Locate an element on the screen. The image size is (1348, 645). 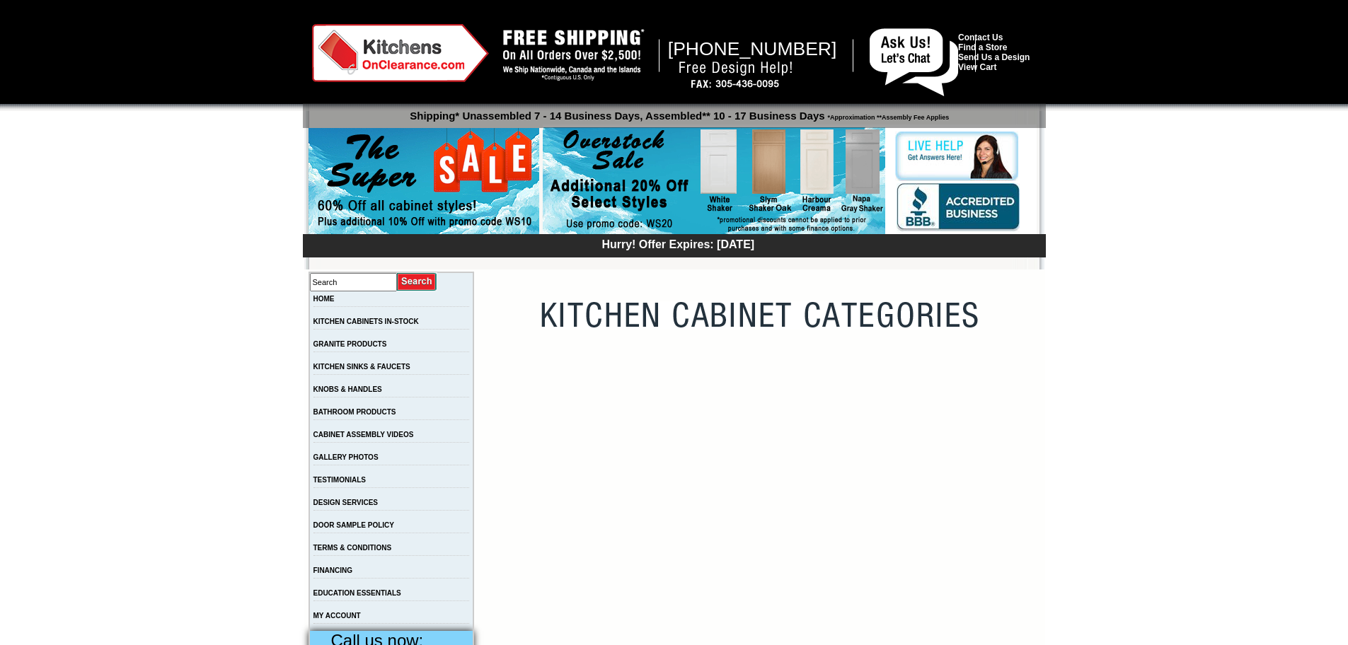
a: DESIGN SERVICES is located at coordinates (346, 502).